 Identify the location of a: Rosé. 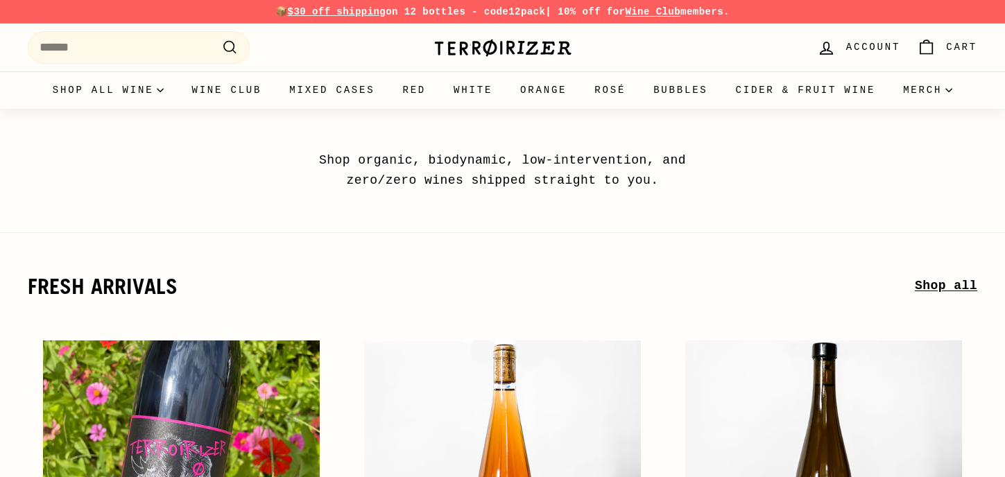
(610, 90).